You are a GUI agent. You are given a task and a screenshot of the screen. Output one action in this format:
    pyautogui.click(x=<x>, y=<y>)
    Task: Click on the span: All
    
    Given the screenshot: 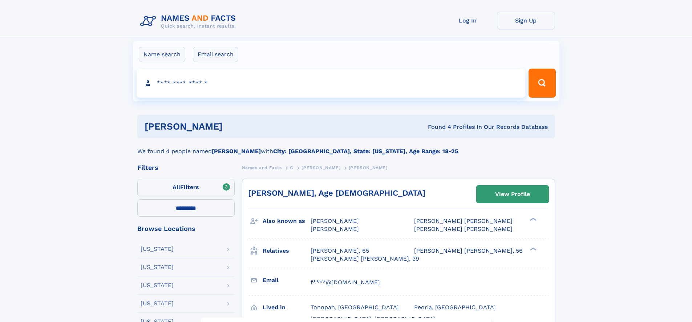 What is the action you would take?
    pyautogui.click(x=176, y=187)
    